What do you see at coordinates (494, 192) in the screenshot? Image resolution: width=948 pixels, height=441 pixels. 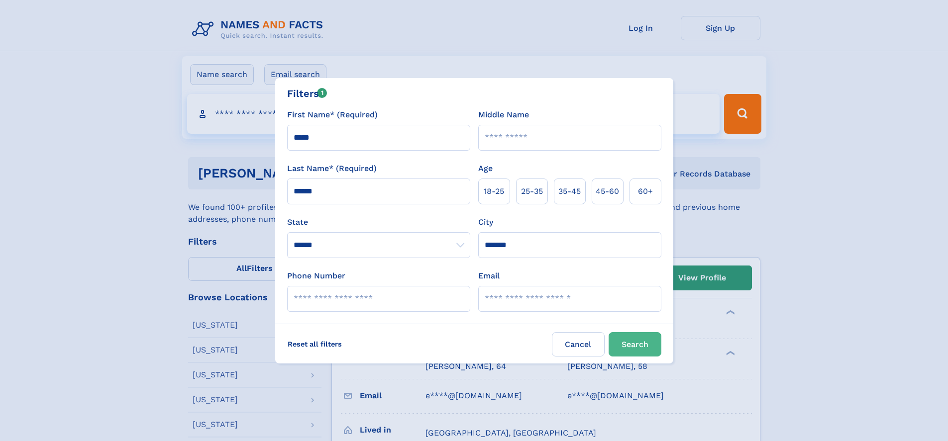 I see `span: 18‑25` at bounding box center [494, 192].